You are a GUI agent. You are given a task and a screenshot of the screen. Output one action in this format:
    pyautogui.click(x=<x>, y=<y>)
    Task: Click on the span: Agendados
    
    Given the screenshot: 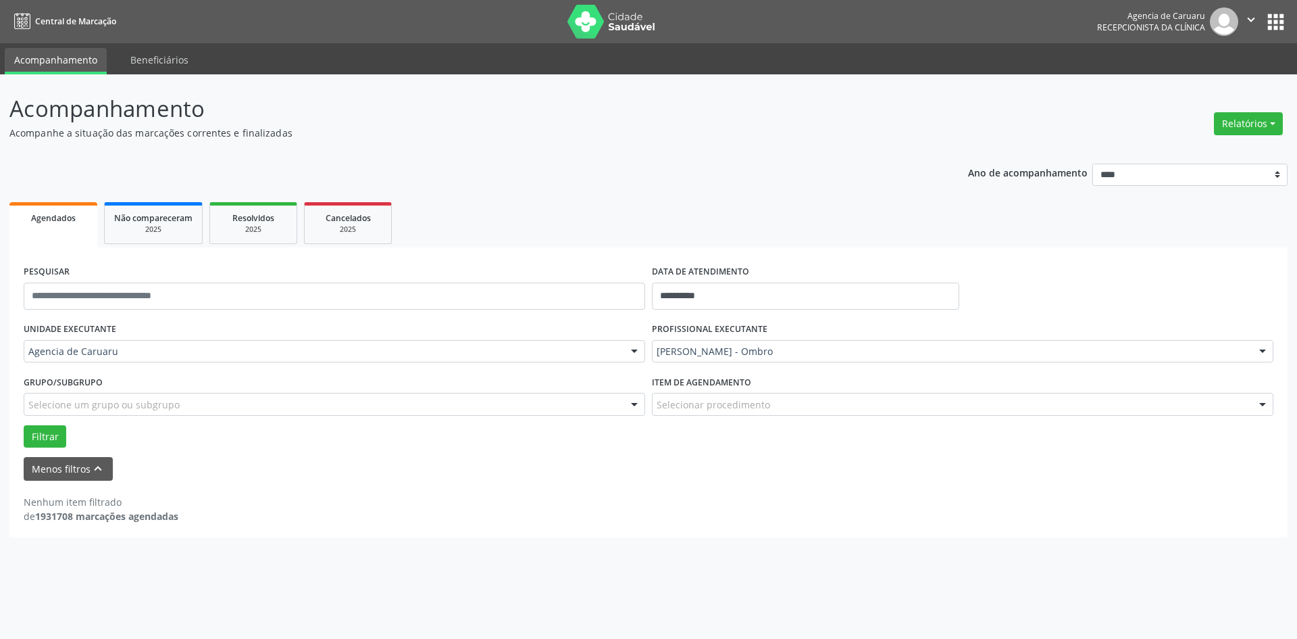 What is the action you would take?
    pyautogui.click(x=53, y=218)
    